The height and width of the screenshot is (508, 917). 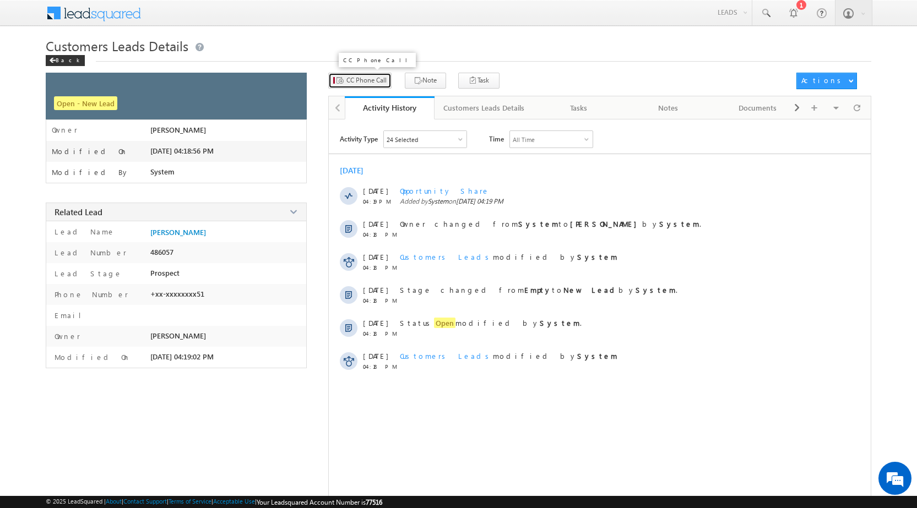 What do you see at coordinates (591, 290) in the screenshot?
I see `strong: New Lead` at bounding box center [591, 290].